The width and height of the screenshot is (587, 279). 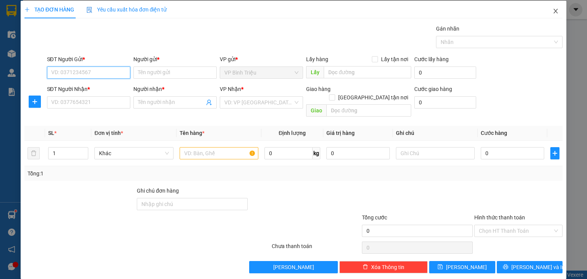 What do you see at coordinates (556, 11) in the screenshot?
I see `span: close` at bounding box center [556, 11].